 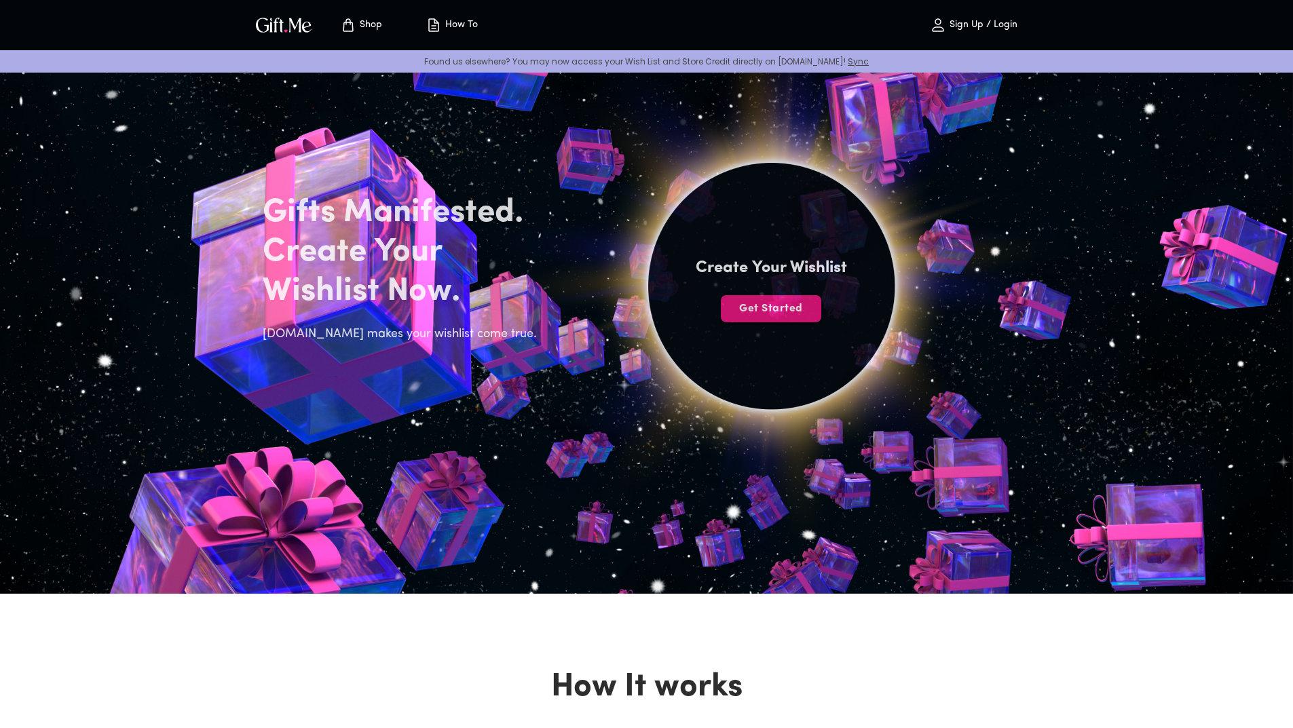 What do you see at coordinates (369, 25) in the screenshot?
I see `p: Shop` at bounding box center [369, 25].